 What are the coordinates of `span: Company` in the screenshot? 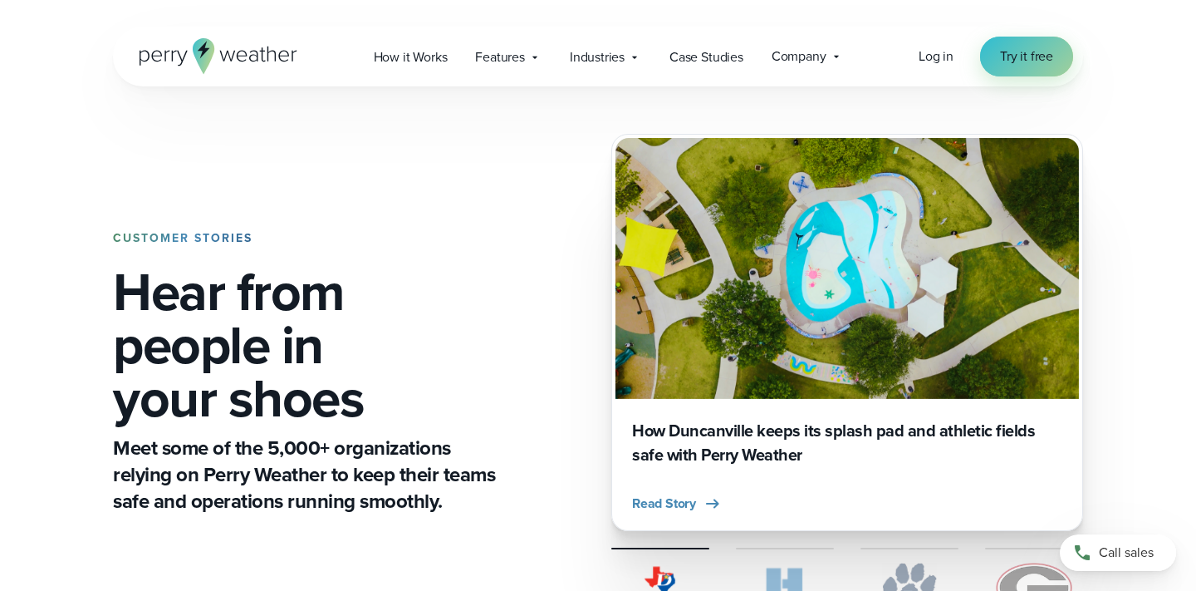 It's located at (799, 56).